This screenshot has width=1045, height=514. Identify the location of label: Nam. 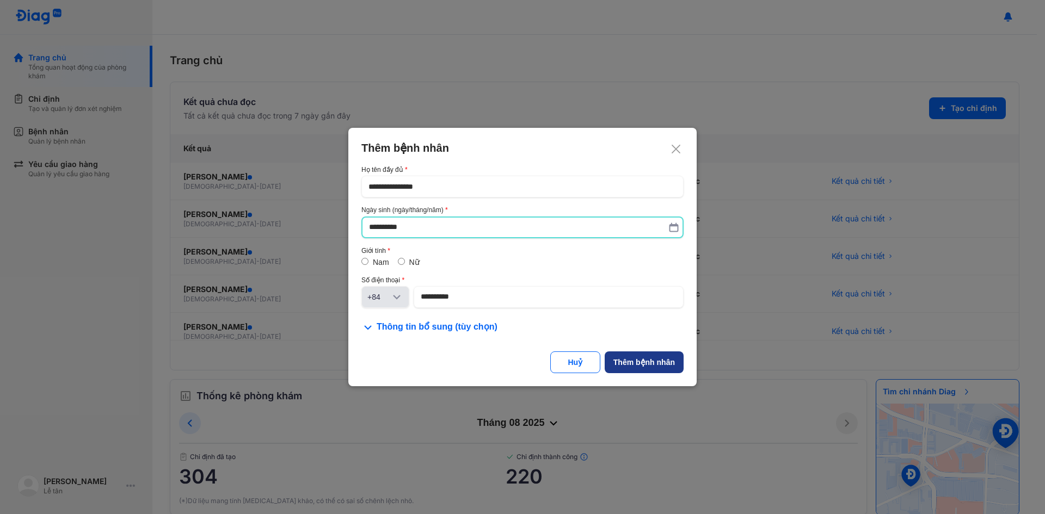
(381, 262).